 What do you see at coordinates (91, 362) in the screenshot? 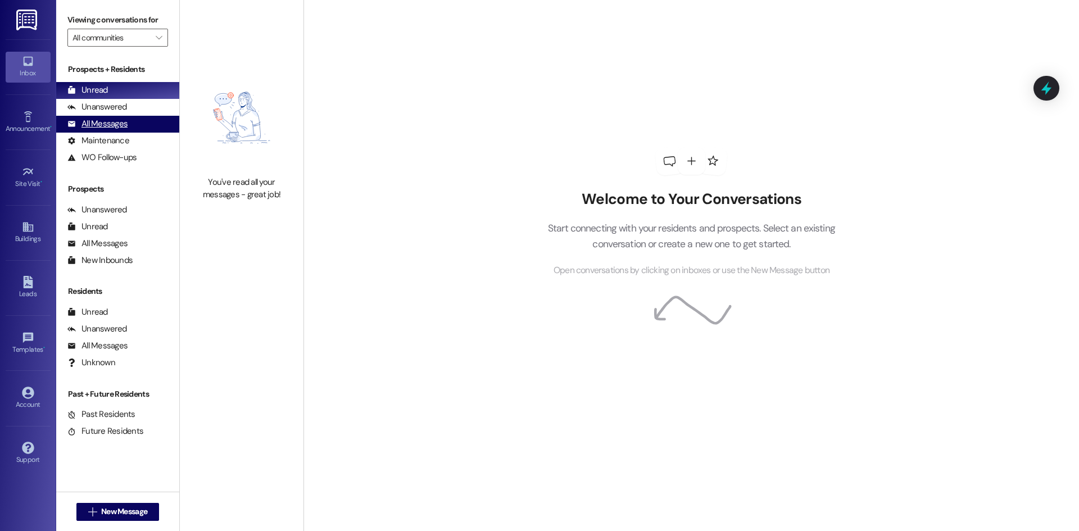
I see `div: Unknown` at bounding box center [91, 362].